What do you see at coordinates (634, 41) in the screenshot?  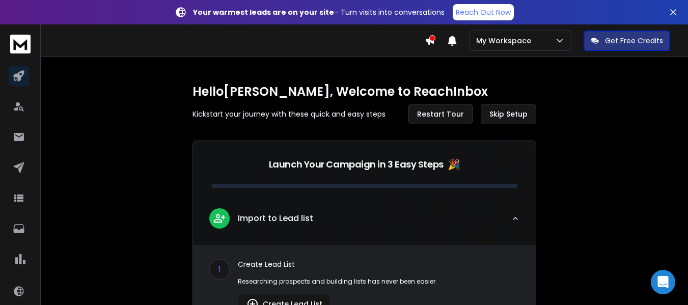 I see `p: Get Free Credits` at bounding box center [634, 41].